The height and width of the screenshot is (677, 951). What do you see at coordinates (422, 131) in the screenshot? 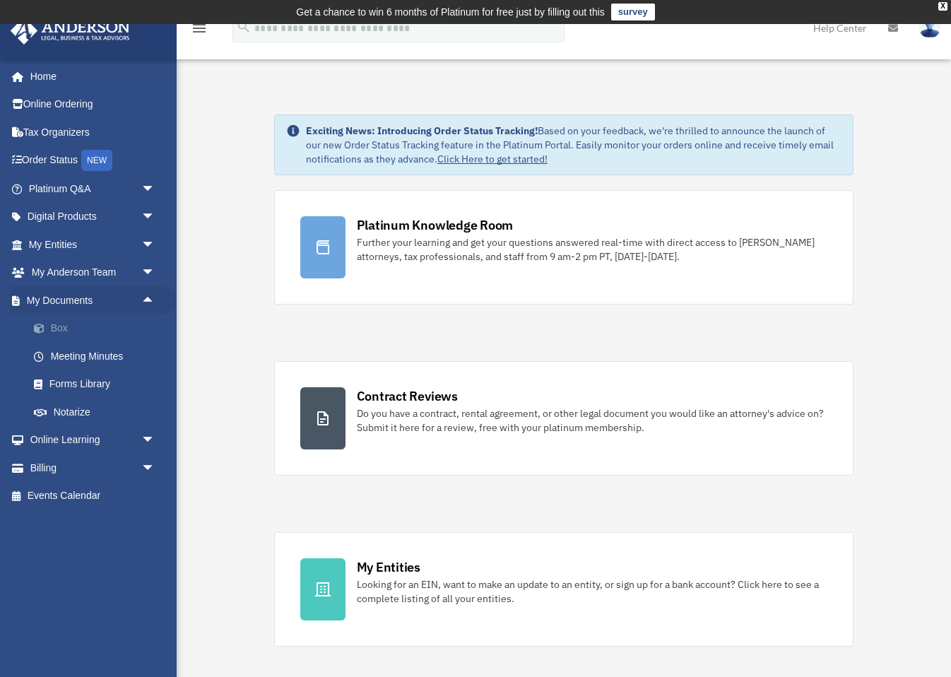
I see `strong: Exciting News: Introducing Order Status Tracking!` at bounding box center [422, 131].